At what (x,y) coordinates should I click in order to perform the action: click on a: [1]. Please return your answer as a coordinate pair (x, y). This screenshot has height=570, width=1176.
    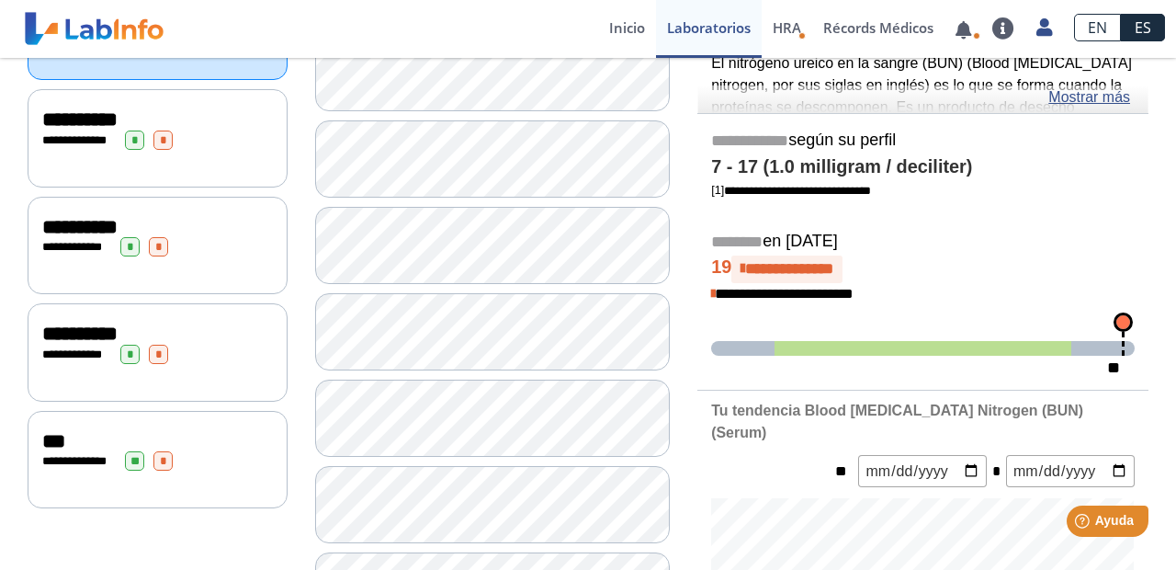
    Looking at the image, I should click on (791, 189).